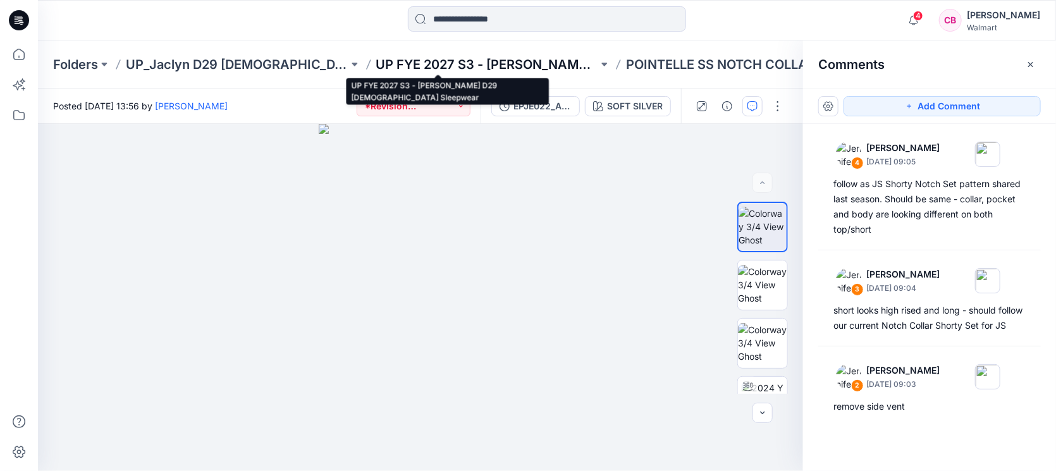 The width and height of the screenshot is (1056, 471). Describe the element at coordinates (1003, 27) in the screenshot. I see `div: Walmart` at that location.